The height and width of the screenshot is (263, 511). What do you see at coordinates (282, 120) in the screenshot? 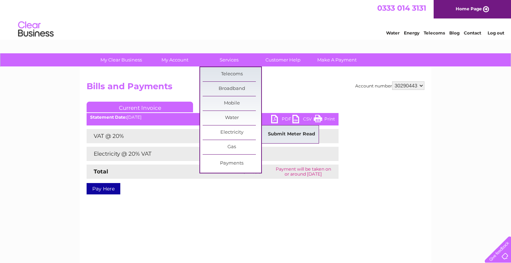
I see `a: PDF` at bounding box center [282, 120].